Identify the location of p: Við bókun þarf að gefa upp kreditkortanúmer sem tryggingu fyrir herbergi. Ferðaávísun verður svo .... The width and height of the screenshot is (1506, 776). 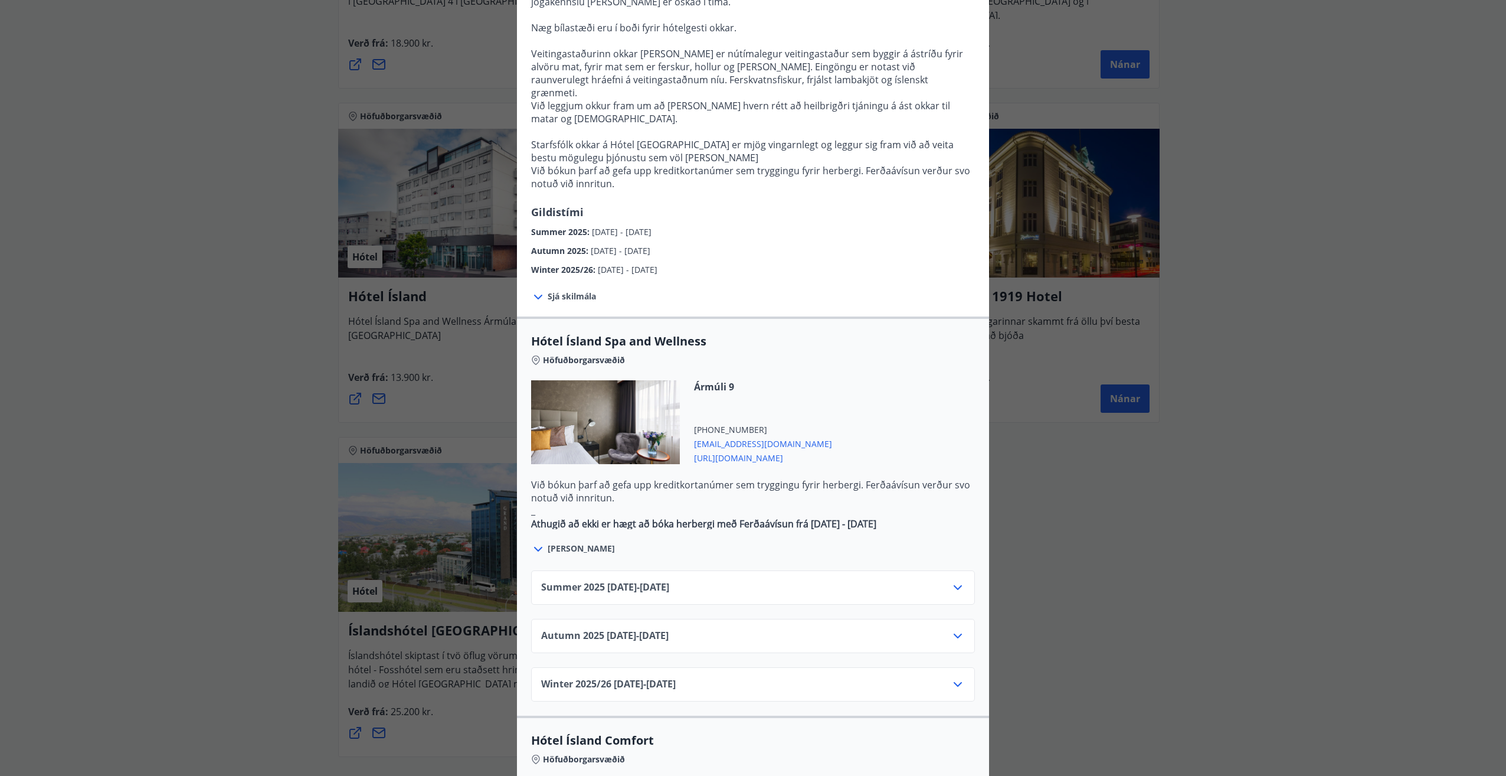
(753, 177).